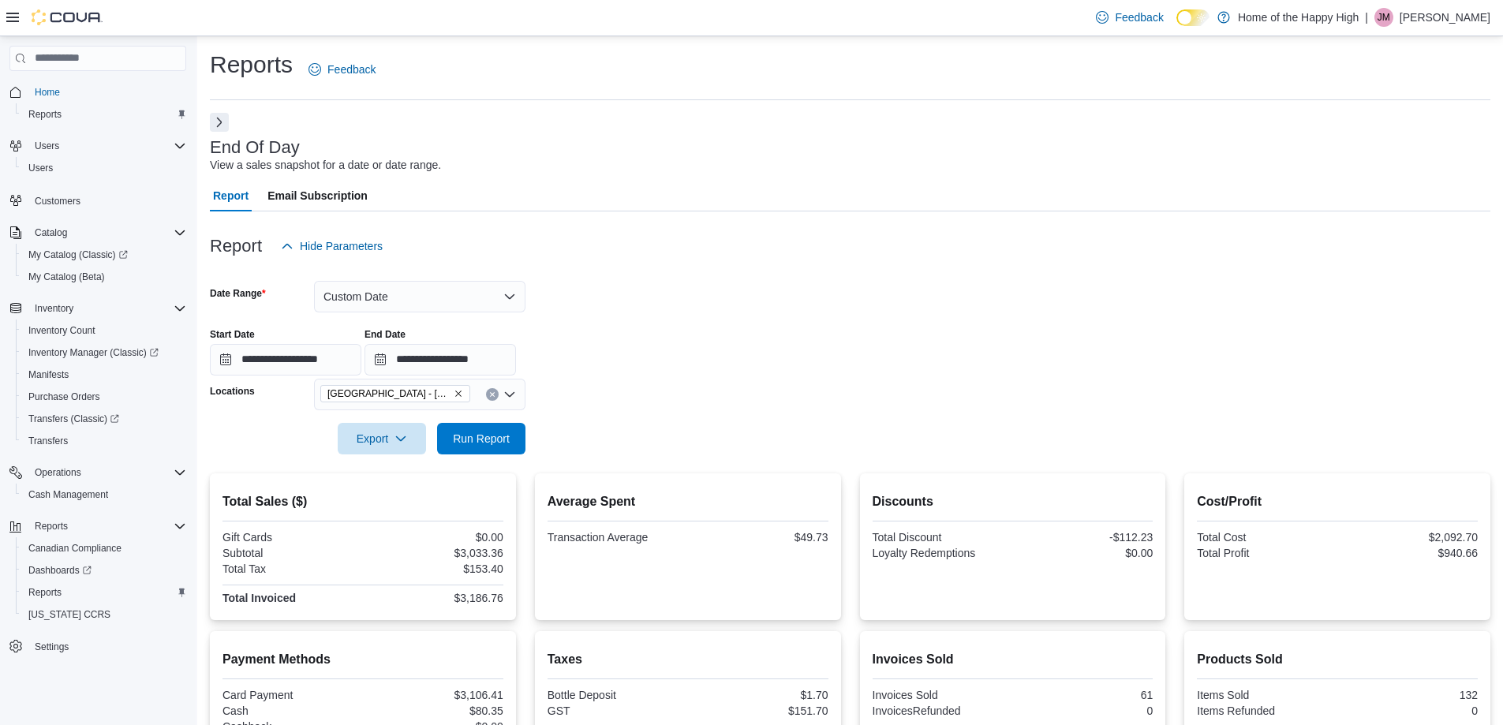 The image size is (1503, 725). I want to click on a: Customers, so click(58, 201).